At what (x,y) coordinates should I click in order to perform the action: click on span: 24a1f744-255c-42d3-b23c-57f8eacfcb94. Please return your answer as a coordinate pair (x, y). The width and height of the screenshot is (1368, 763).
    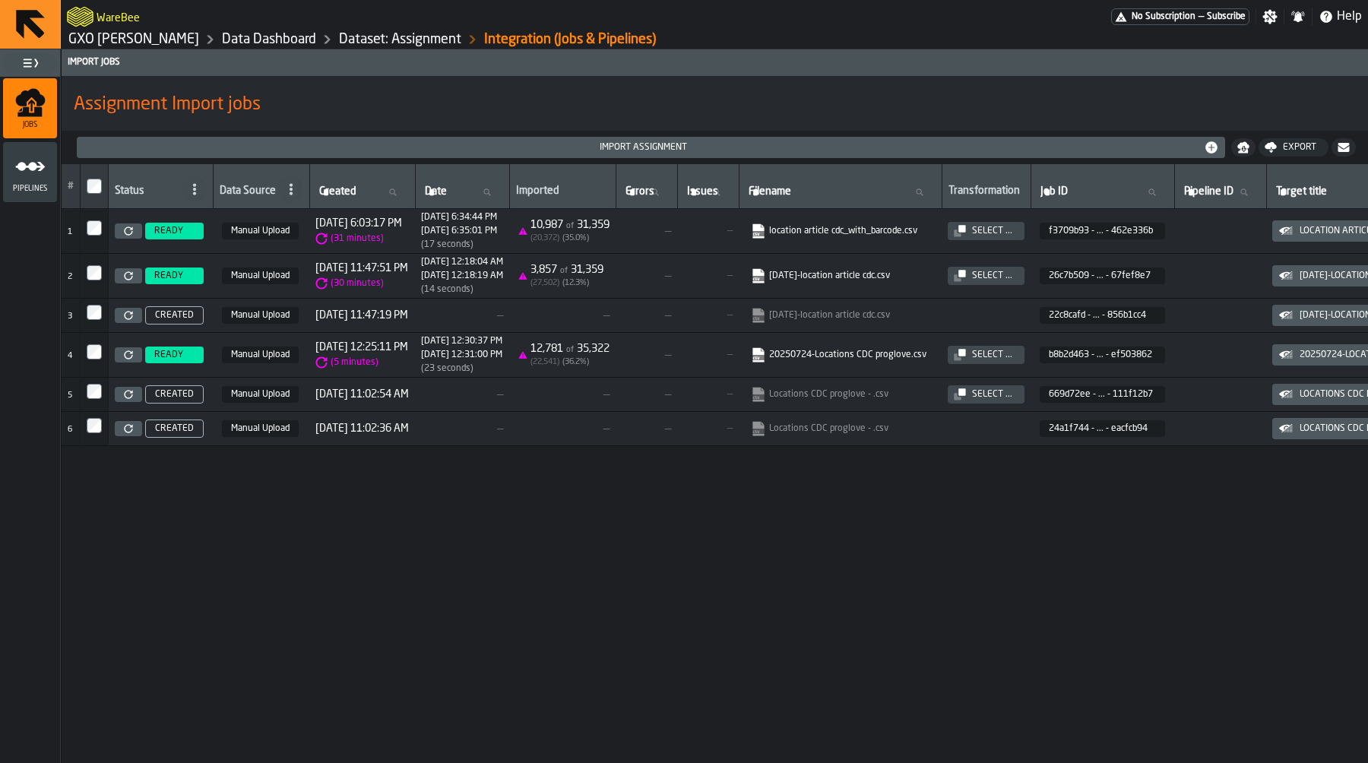
    Looking at the image, I should click on (1102, 428).